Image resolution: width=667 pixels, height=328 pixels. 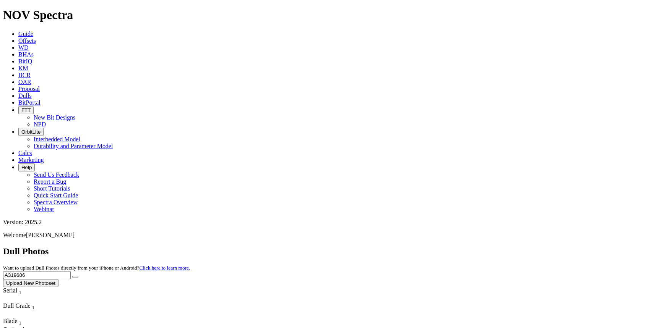 I want to click on a: OAR, so click(x=25, y=82).